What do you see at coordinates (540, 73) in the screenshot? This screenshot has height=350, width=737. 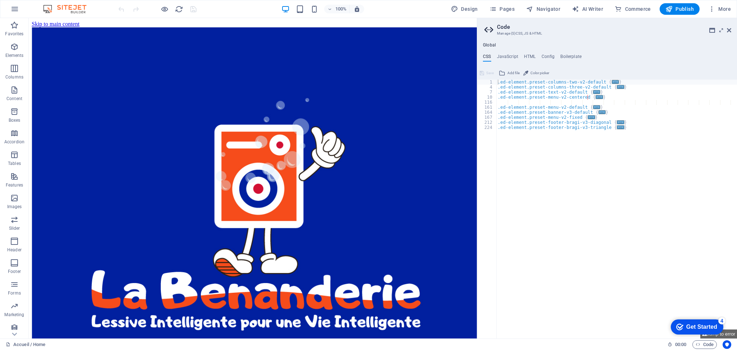 I see `span: Color picker` at bounding box center [540, 73].